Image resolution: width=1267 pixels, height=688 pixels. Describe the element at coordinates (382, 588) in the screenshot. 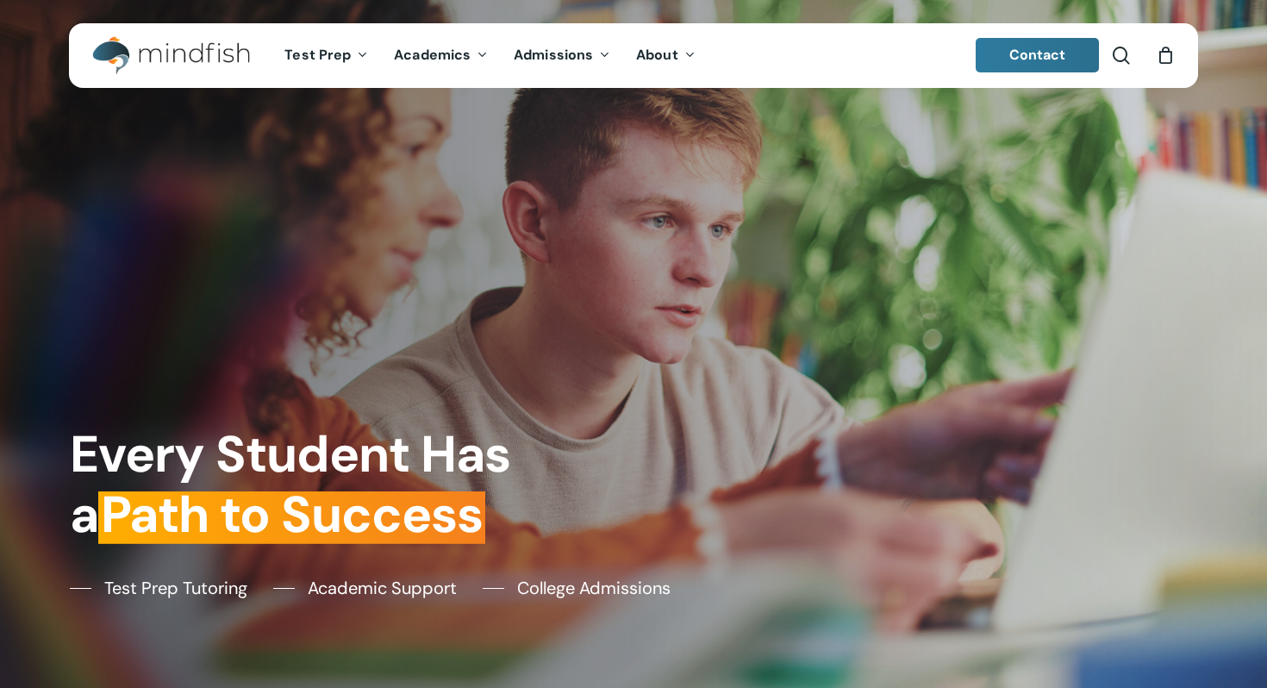

I see `span: Academic Support` at that location.